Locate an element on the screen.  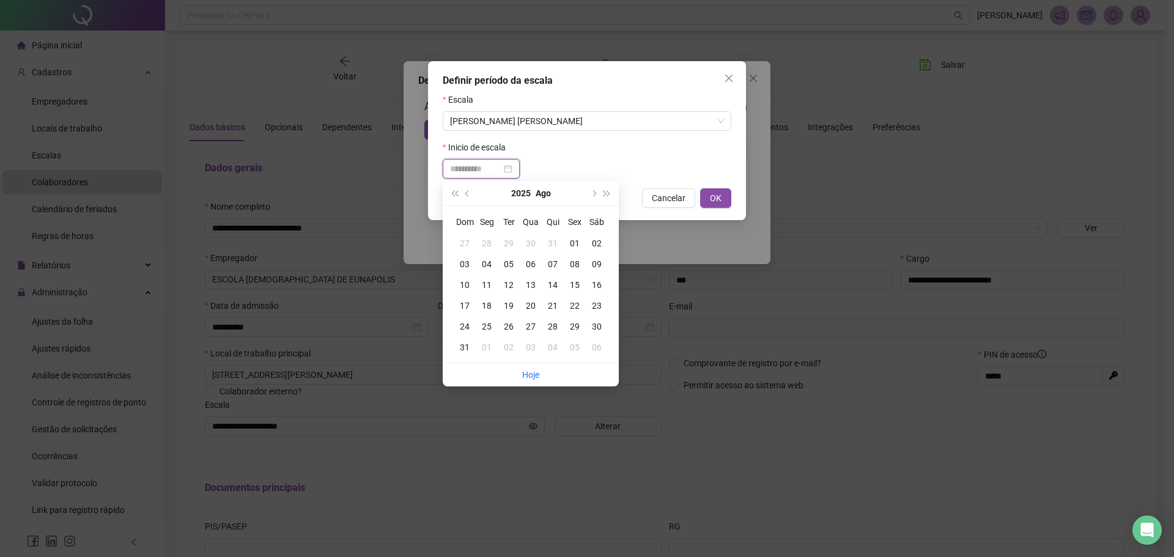
td: 2025-07-29 is located at coordinates (509, 243).